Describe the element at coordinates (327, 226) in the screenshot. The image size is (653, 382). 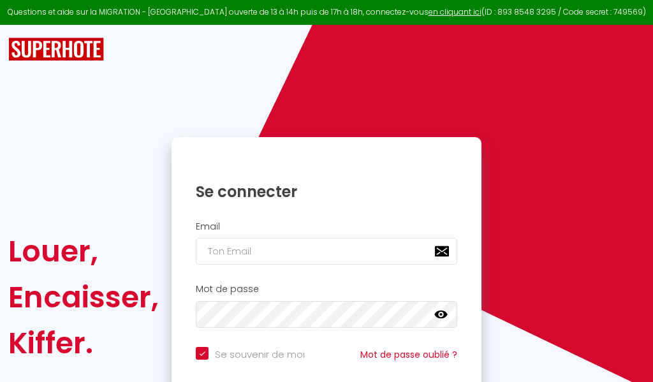
I see `h2: Email` at that location.